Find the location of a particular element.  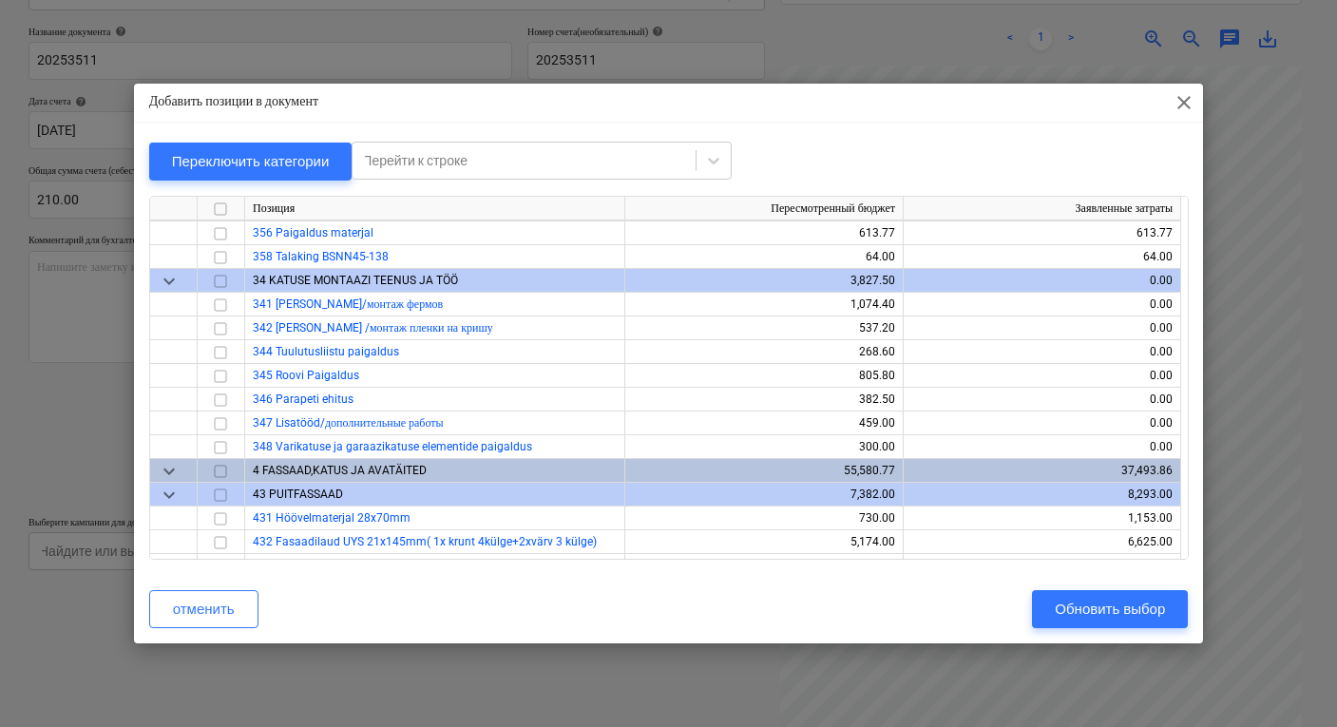

div: 730.00 is located at coordinates (764, 518).